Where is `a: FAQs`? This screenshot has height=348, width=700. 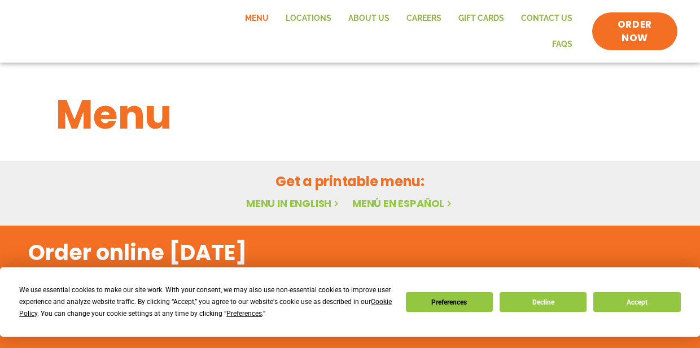 a: FAQs is located at coordinates (562, 45).